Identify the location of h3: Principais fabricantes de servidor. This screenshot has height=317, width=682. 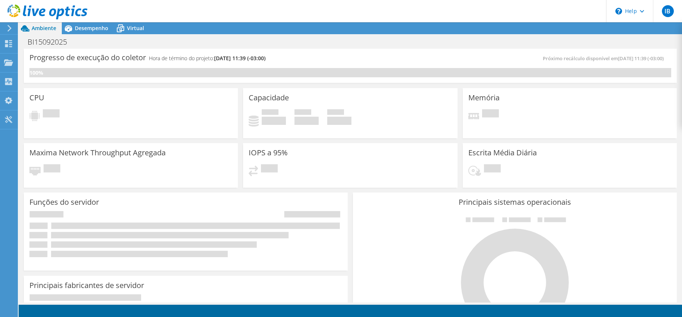
(87, 286).